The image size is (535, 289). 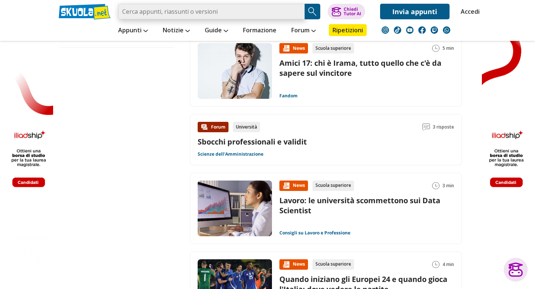 I want to click on a: Consigli su Lavoro e Professione, so click(x=315, y=233).